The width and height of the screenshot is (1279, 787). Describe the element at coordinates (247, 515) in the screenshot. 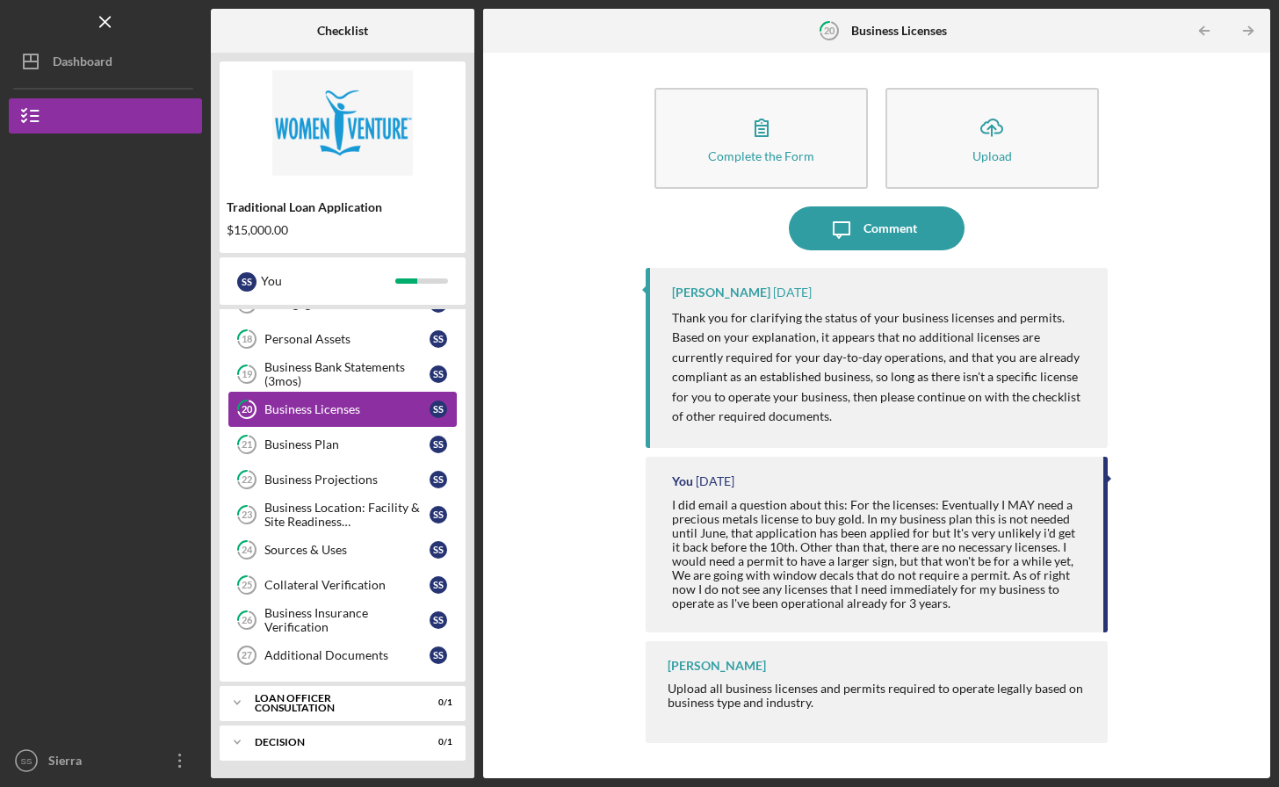

I see `tspan: 23` at that location.